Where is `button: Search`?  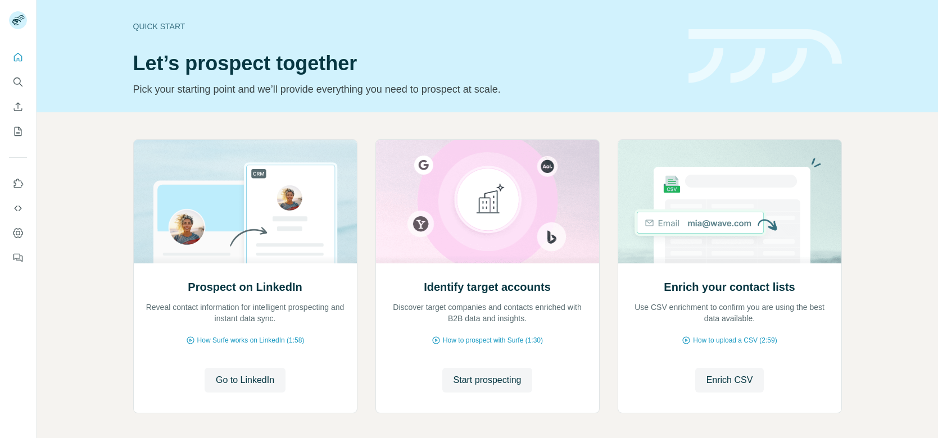 button: Search is located at coordinates (18, 82).